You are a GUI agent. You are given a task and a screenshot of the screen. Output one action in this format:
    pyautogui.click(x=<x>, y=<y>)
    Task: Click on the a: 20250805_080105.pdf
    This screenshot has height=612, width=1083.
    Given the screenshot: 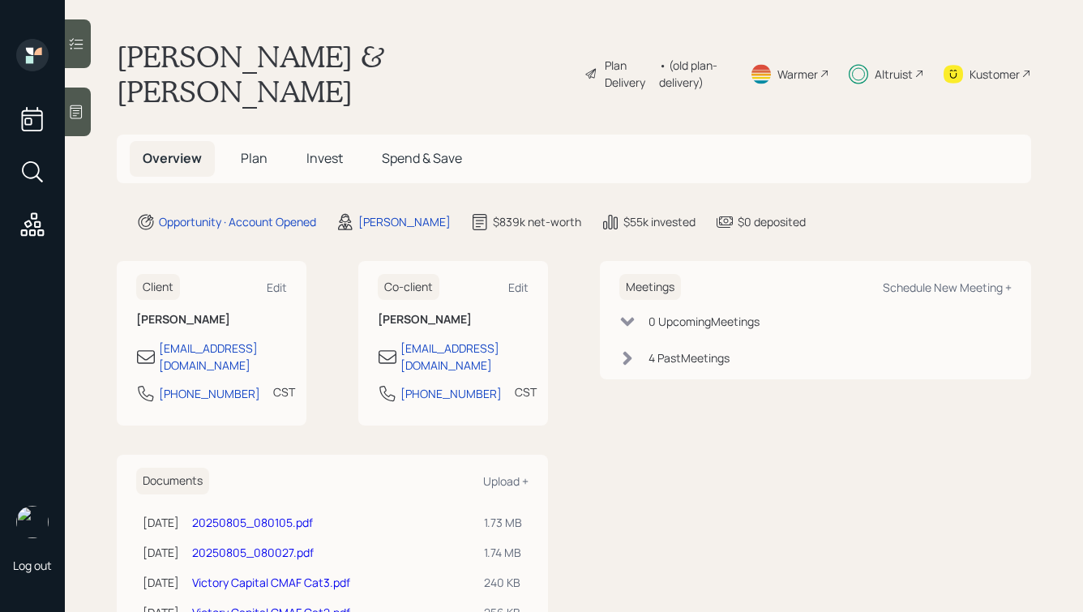 What is the action you would take?
    pyautogui.click(x=252, y=522)
    